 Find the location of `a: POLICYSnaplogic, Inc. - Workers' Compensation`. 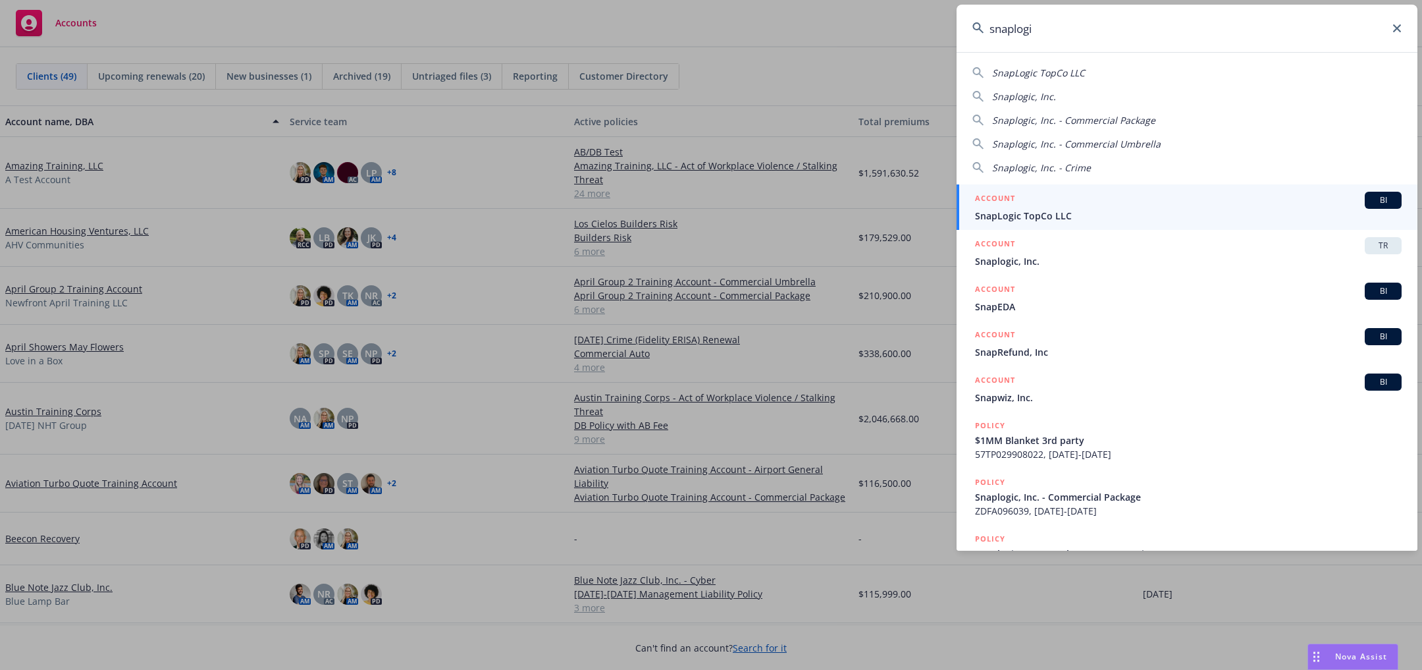

a: POLICYSnaplogic, Inc. - Workers' Compensation is located at coordinates (1187, 553).